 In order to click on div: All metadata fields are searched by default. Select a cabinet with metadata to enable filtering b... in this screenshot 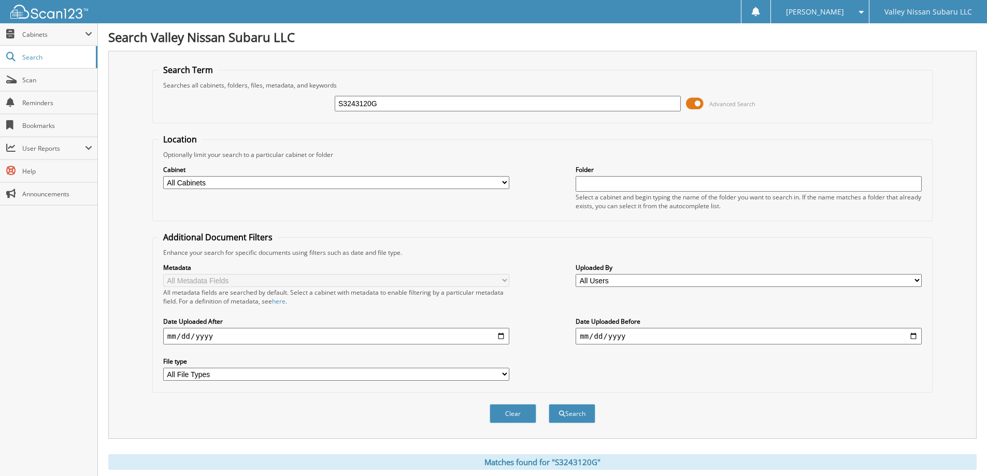, I will do `click(336, 297)`.